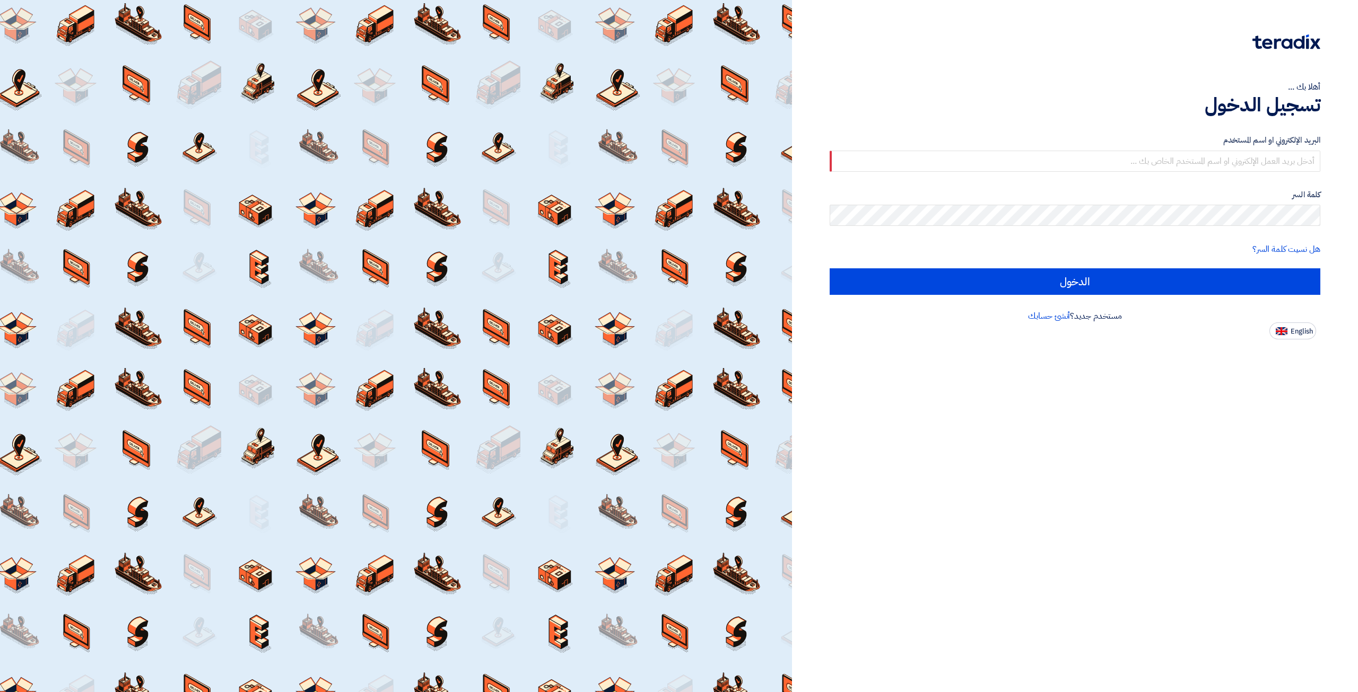 The width and height of the screenshot is (1358, 692). Describe the element at coordinates (1075, 140) in the screenshot. I see `label: البريد الإلكتروني او اسم المستخدم` at that location.